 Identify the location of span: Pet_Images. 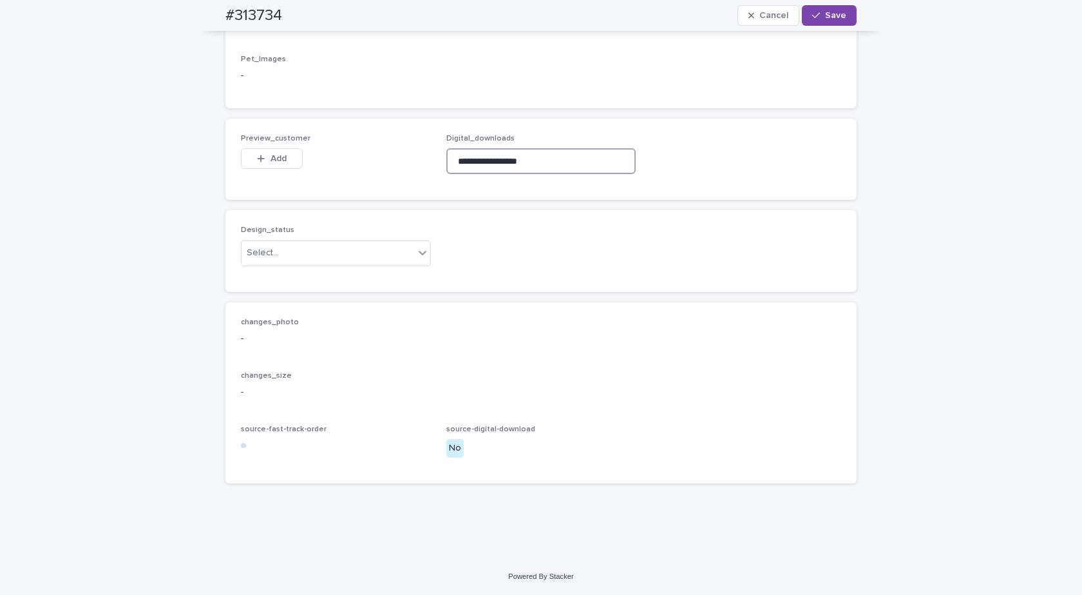
(264, 59).